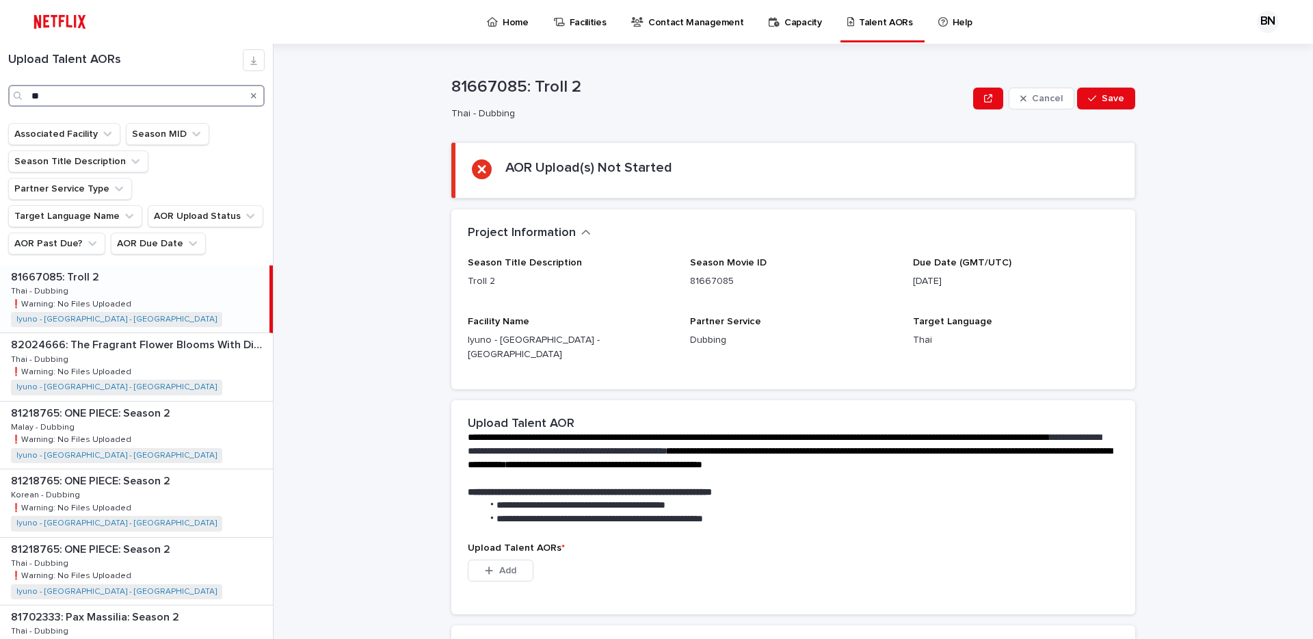 The height and width of the screenshot is (639, 1313). I want to click on span: Due Date (GMT/UTC), so click(962, 263).